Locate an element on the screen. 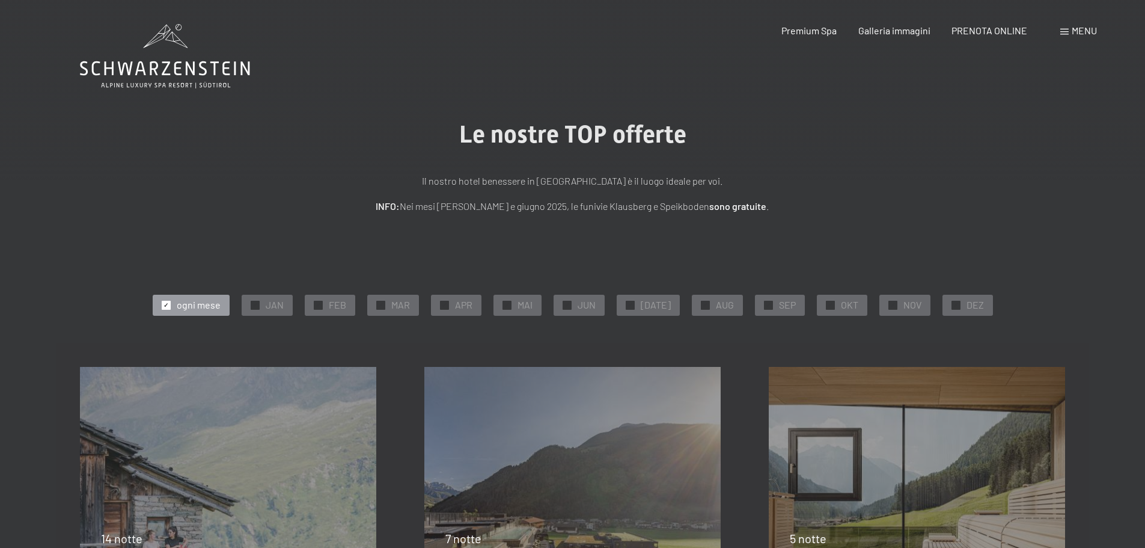 This screenshot has height=548, width=1145. span: PRENOTA ONLINE is located at coordinates (990, 30).